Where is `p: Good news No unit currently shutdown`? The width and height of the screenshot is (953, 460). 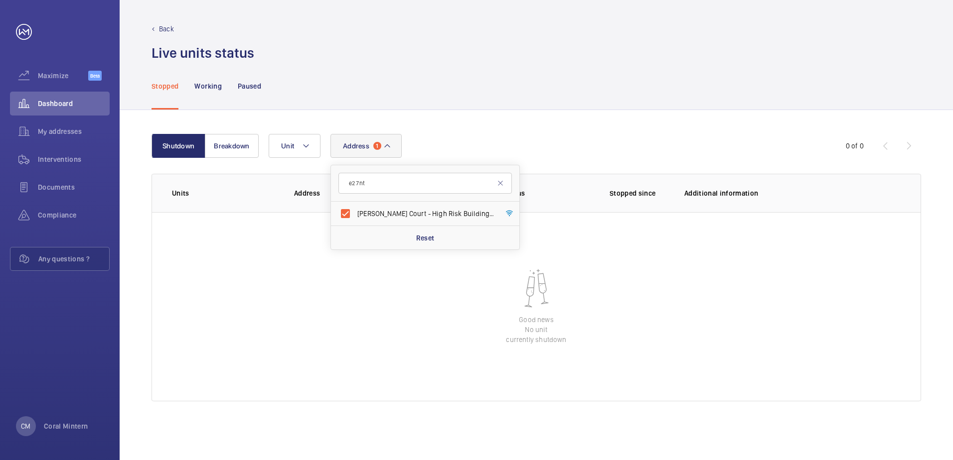
p: Good news No unit currently shutdown is located at coordinates (536, 330).